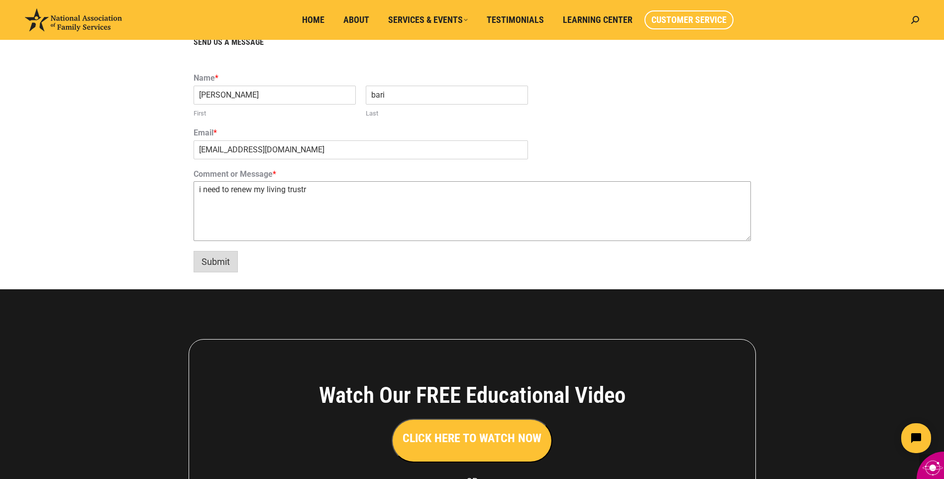 The width and height of the screenshot is (944, 479). What do you see at coordinates (689, 20) in the screenshot?
I see `a: Customer Service` at bounding box center [689, 20].